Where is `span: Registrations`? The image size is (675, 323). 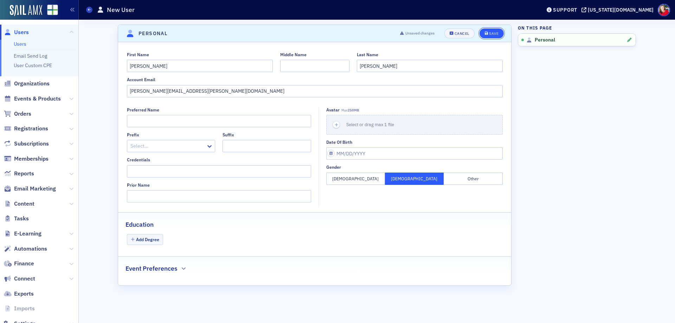 span: Registrations is located at coordinates (31, 129).